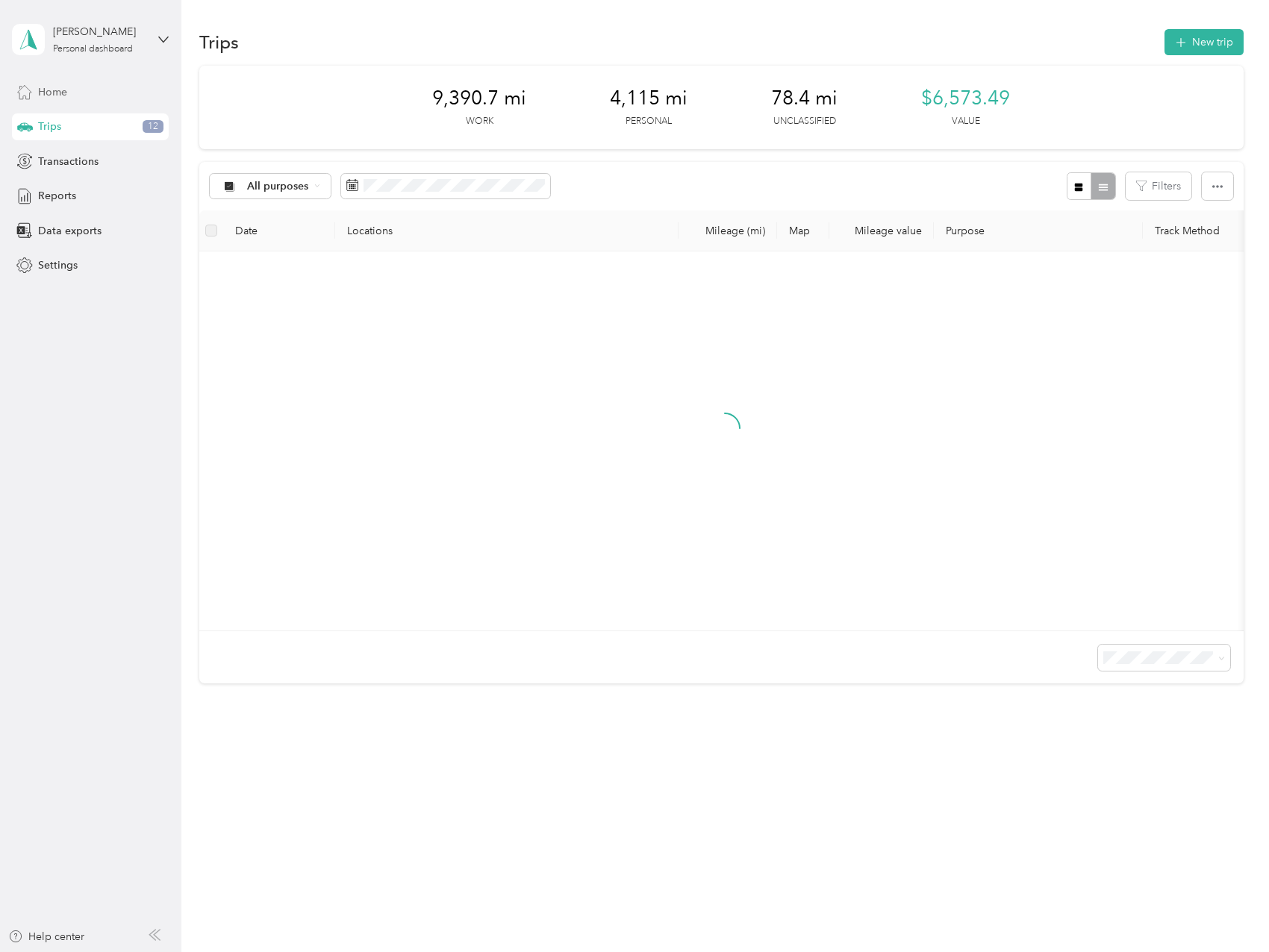 The height and width of the screenshot is (952, 1269). I want to click on span: 4,115 mi, so click(648, 99).